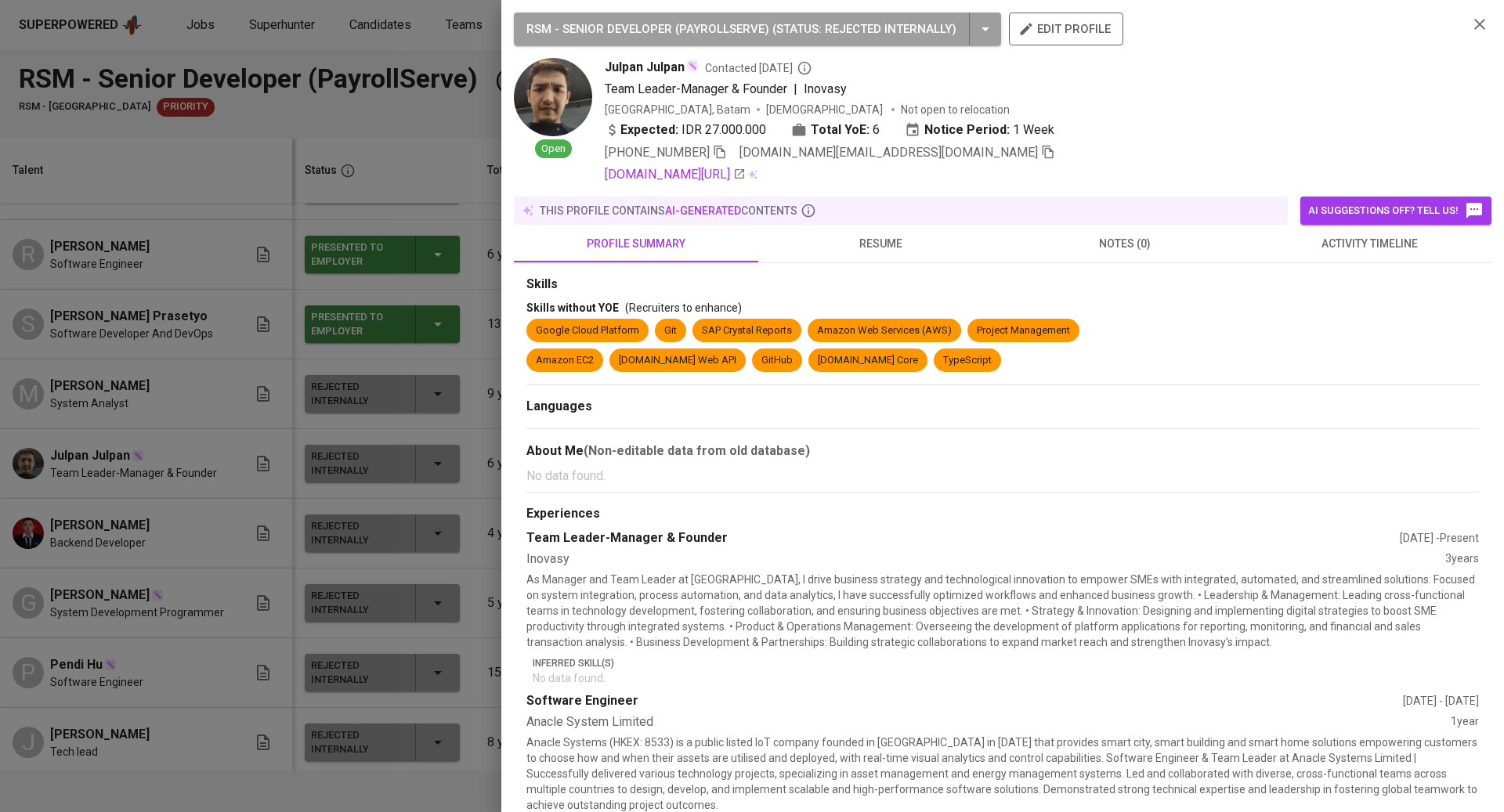 Image resolution: width=1504 pixels, height=812 pixels. Describe the element at coordinates (637, 244) in the screenshot. I see `span: profile summary` at that location.